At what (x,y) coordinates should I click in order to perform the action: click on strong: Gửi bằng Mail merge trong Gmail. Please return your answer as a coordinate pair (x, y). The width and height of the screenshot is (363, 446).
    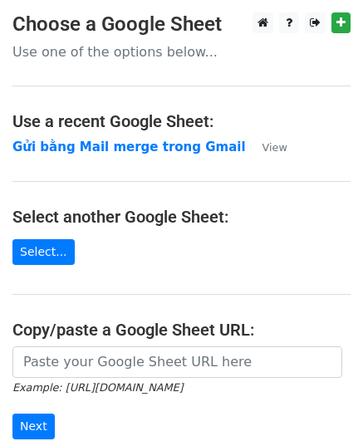
    Looking at the image, I should click on (129, 147).